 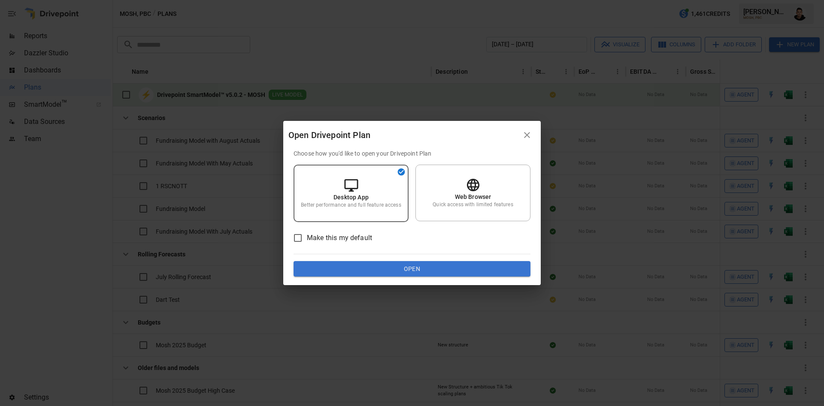 I want to click on p: Quick access with limited features, so click(x=472, y=205).